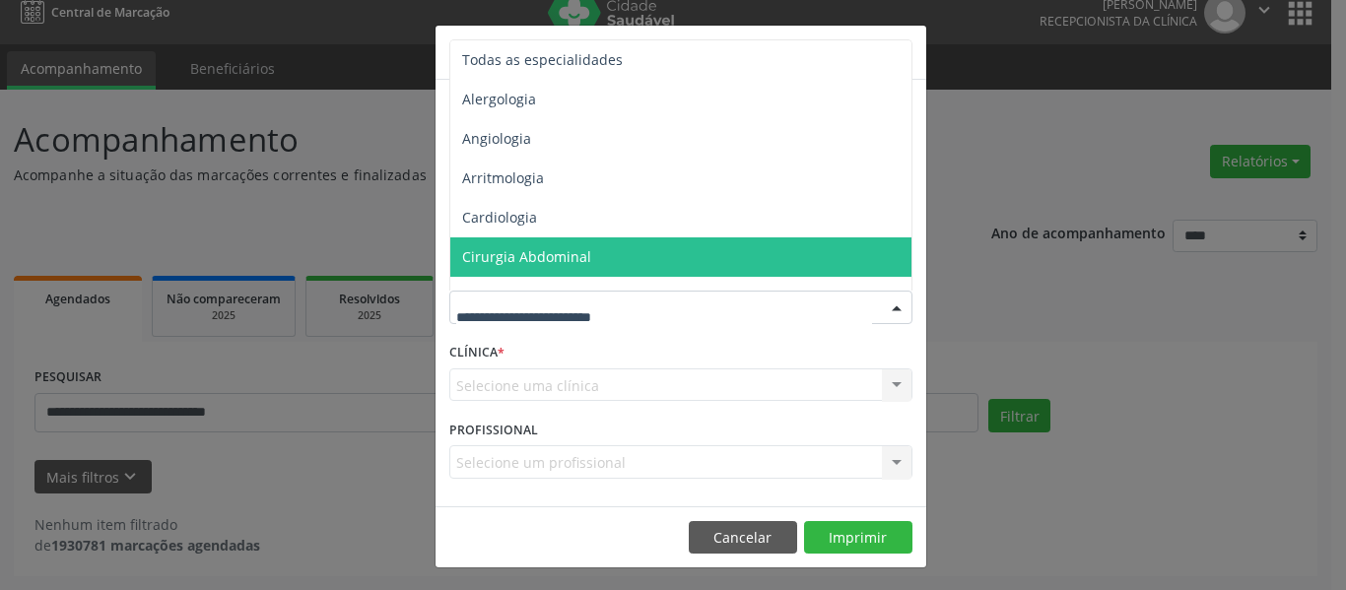  What do you see at coordinates (477, 353) in the screenshot?
I see `label: CLÍNICA` at bounding box center [477, 353].